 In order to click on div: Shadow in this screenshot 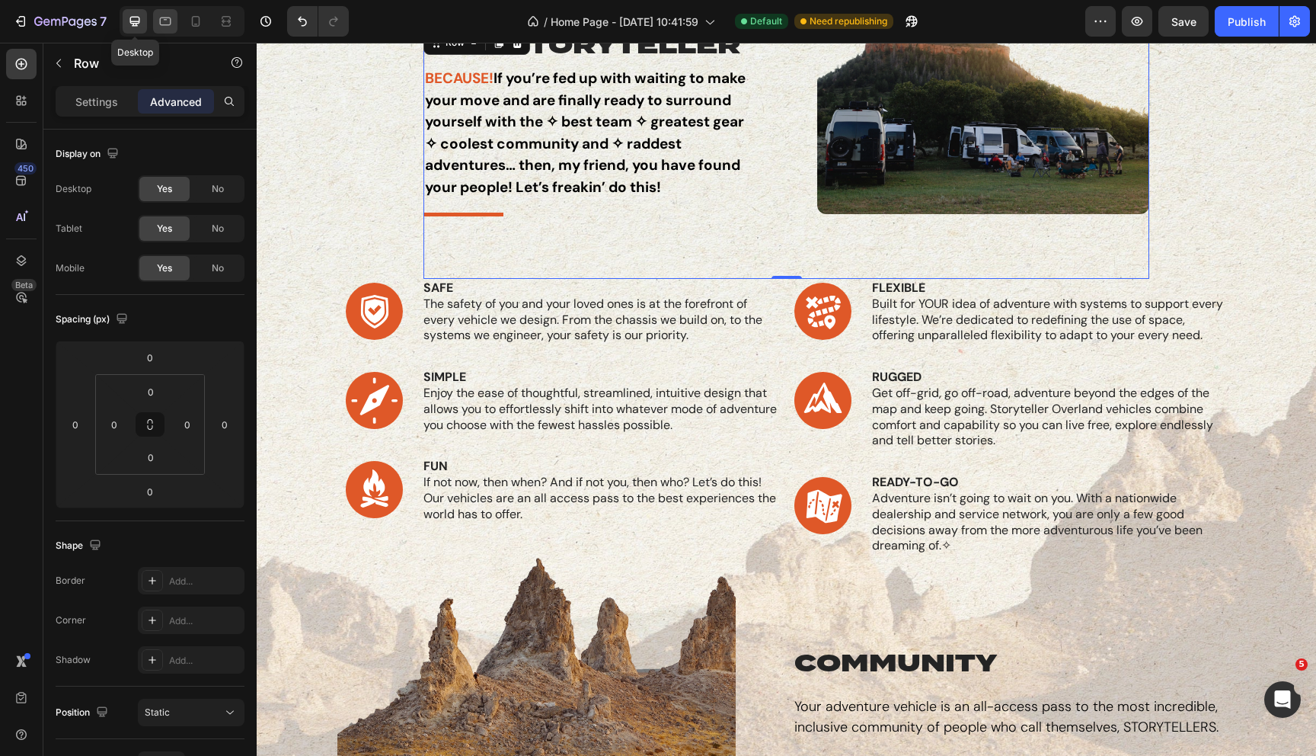, I will do `click(73, 660)`.